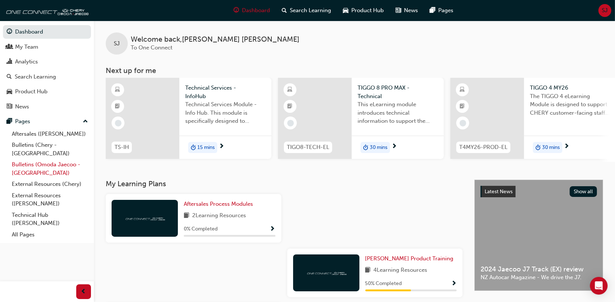  I want to click on a: My Team, so click(47, 47).